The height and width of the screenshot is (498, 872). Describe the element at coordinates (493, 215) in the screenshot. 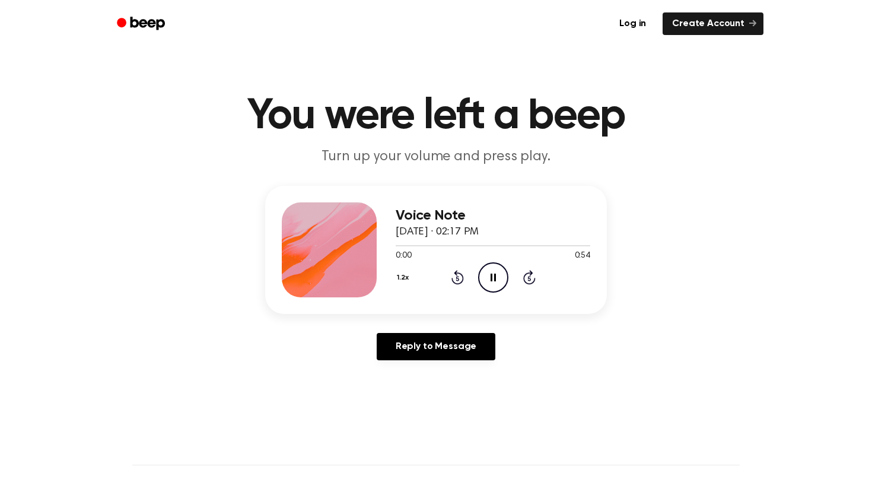

I see `h3: Voice Note` at that location.